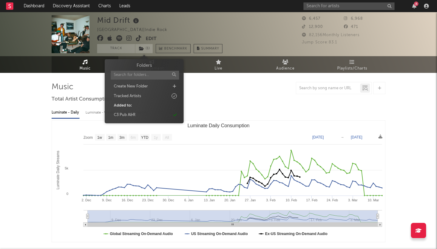  What do you see at coordinates (285, 64) in the screenshot?
I see `a: Audience` at bounding box center [285, 64].